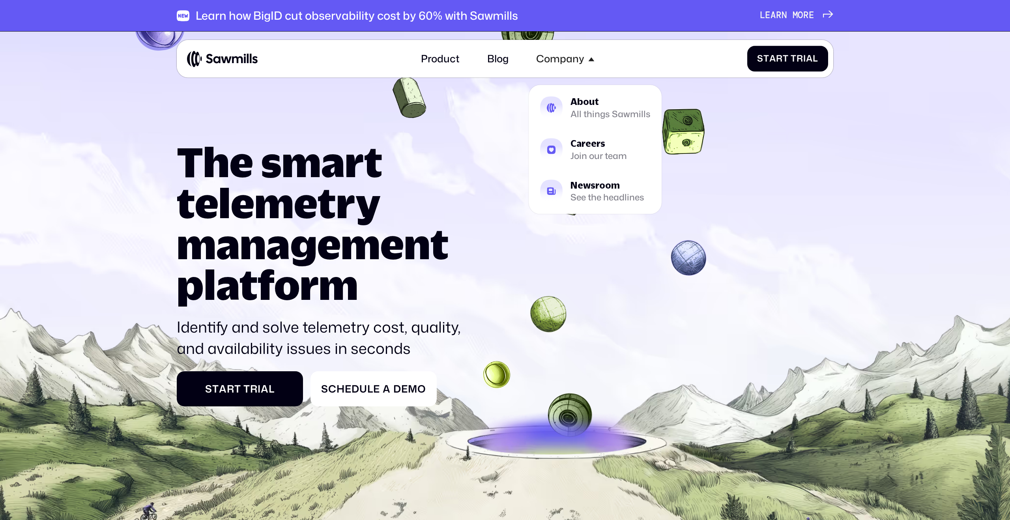 The width and height of the screenshot is (1010, 520). What do you see at coordinates (363, 389) in the screenshot?
I see `span: u` at bounding box center [363, 389].